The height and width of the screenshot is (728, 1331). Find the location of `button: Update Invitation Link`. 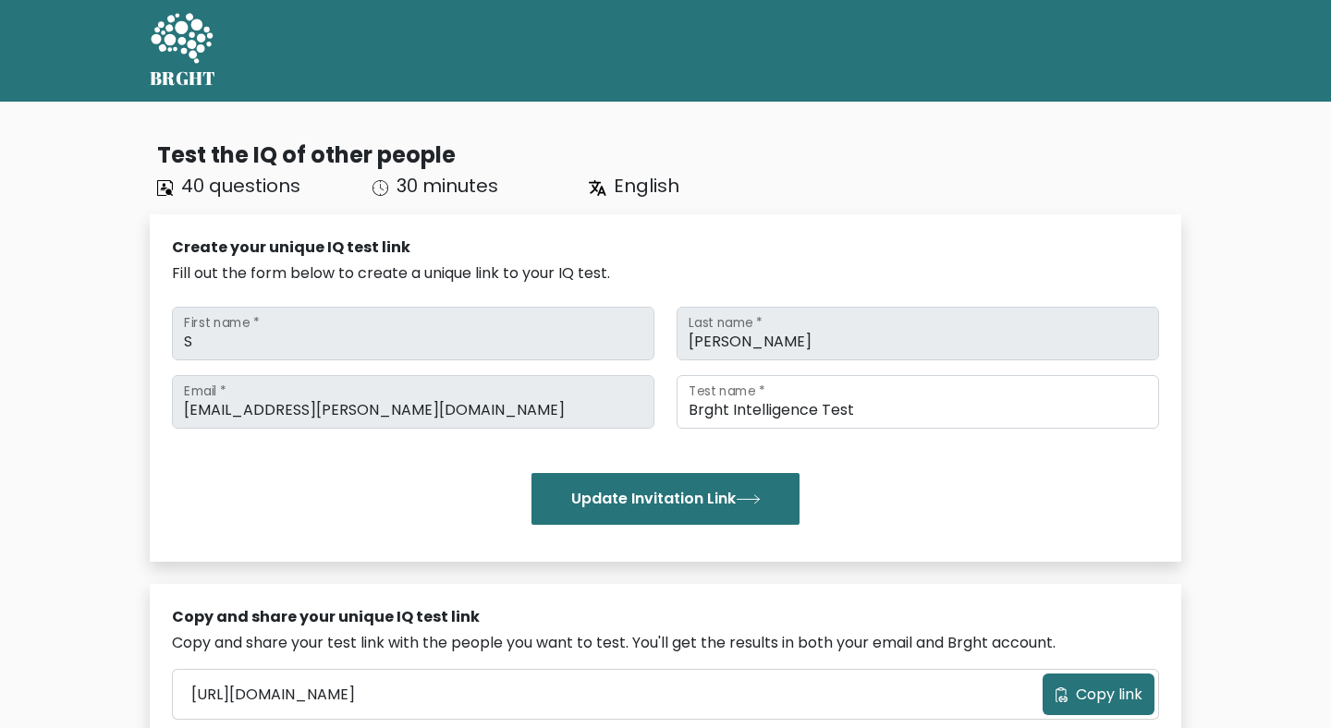

button: Update Invitation Link is located at coordinates (666, 499).